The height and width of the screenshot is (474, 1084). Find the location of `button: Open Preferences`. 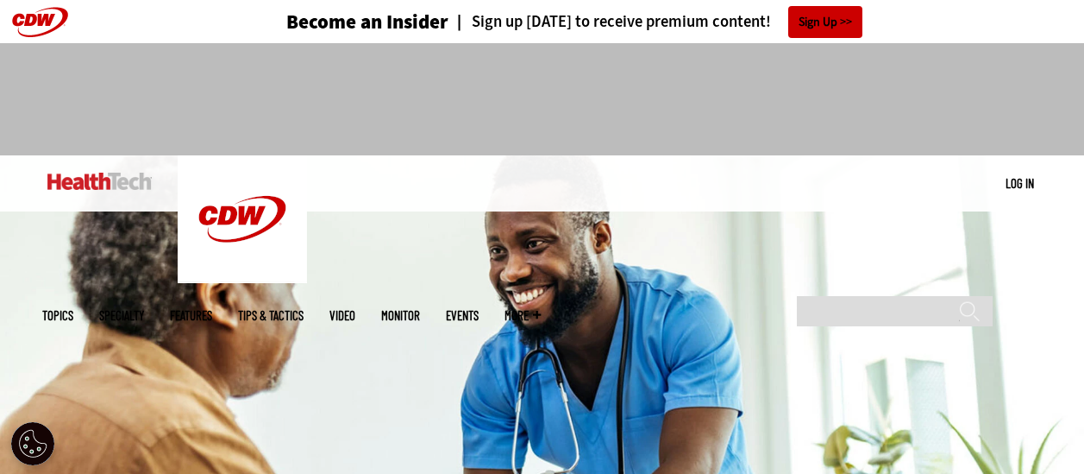

button: Open Preferences is located at coordinates (33, 443).